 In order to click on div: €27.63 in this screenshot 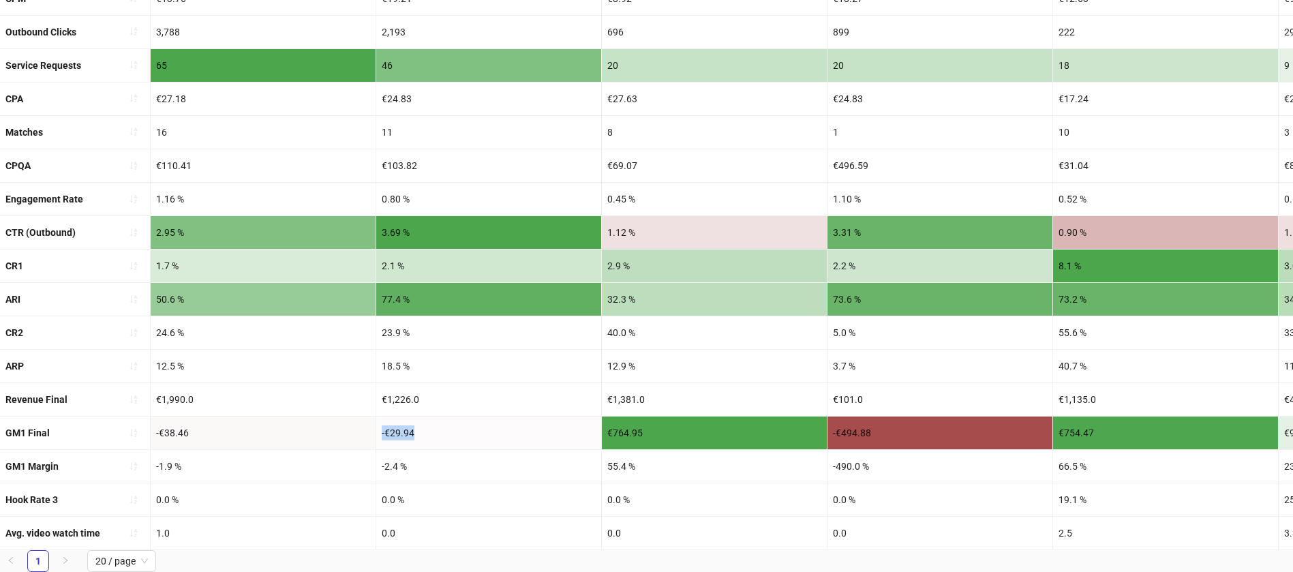, I will do `click(714, 99)`.